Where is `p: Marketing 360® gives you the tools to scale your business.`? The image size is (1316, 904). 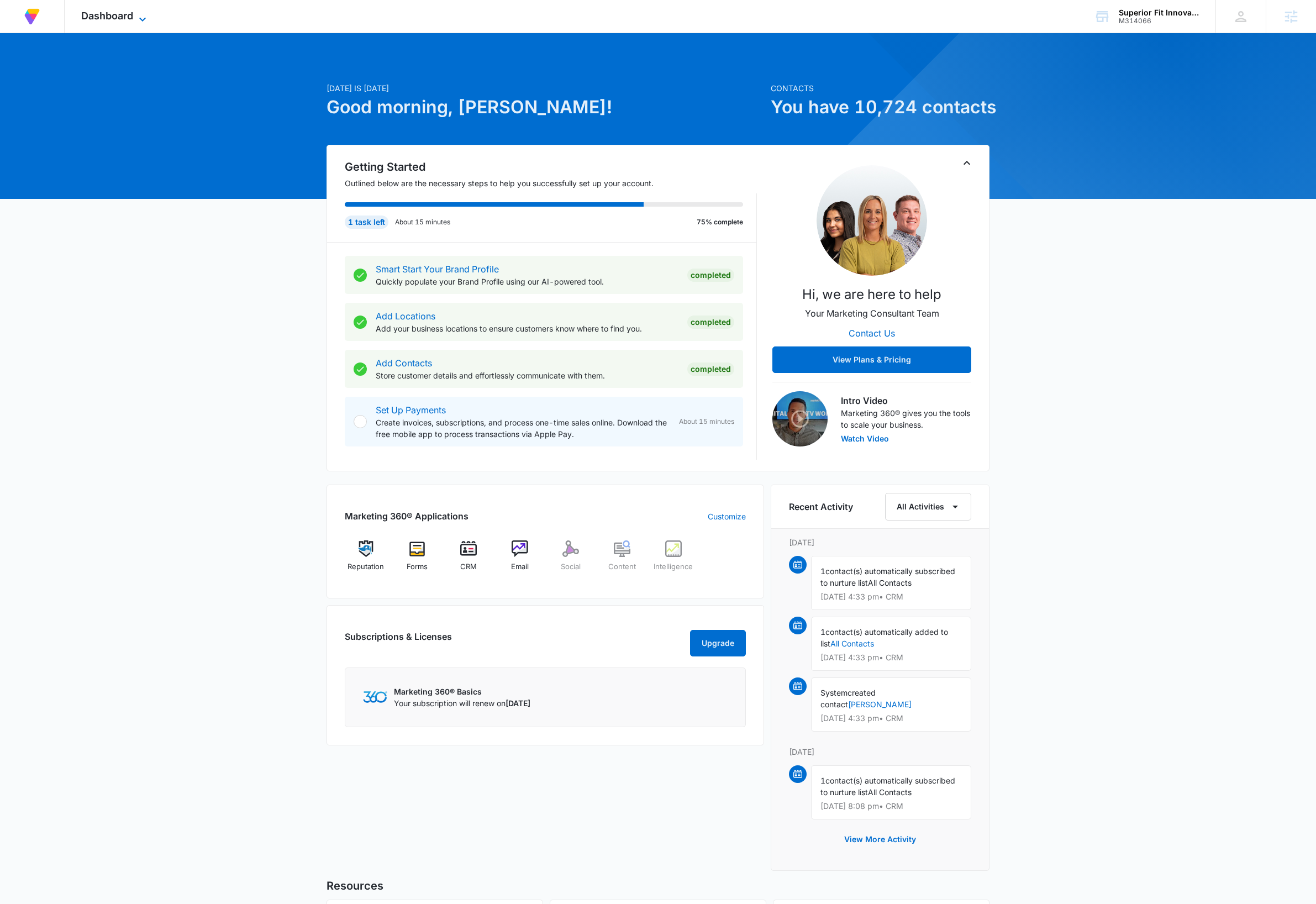 p: Marketing 360® gives you the tools to scale your business. is located at coordinates (906, 419).